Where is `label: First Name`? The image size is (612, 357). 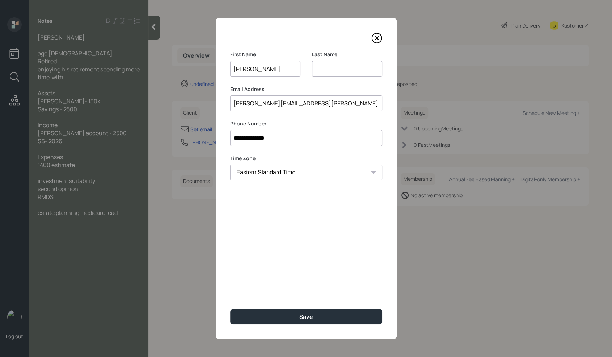
label: First Name is located at coordinates (265, 54).